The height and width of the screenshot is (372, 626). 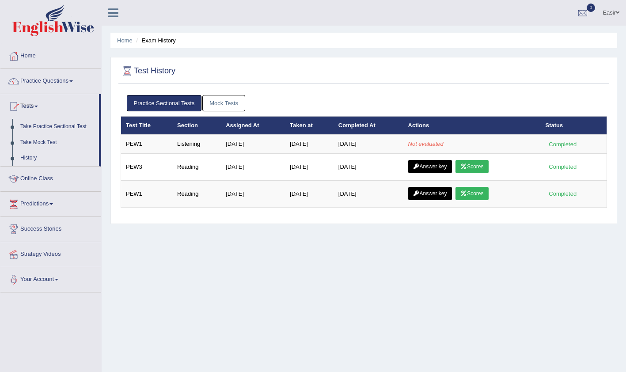 What do you see at coordinates (197, 144) in the screenshot?
I see `td: Listening` at bounding box center [197, 144].